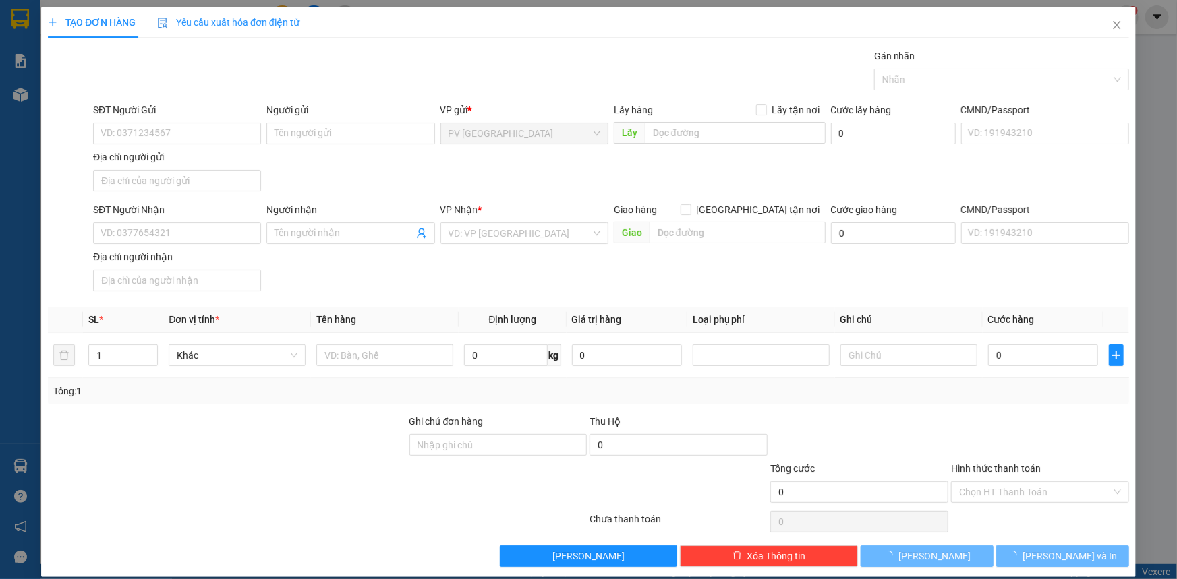 This screenshot has width=1177, height=579. What do you see at coordinates (796, 110) in the screenshot?
I see `span: Lấy tận nơi` at bounding box center [796, 110].